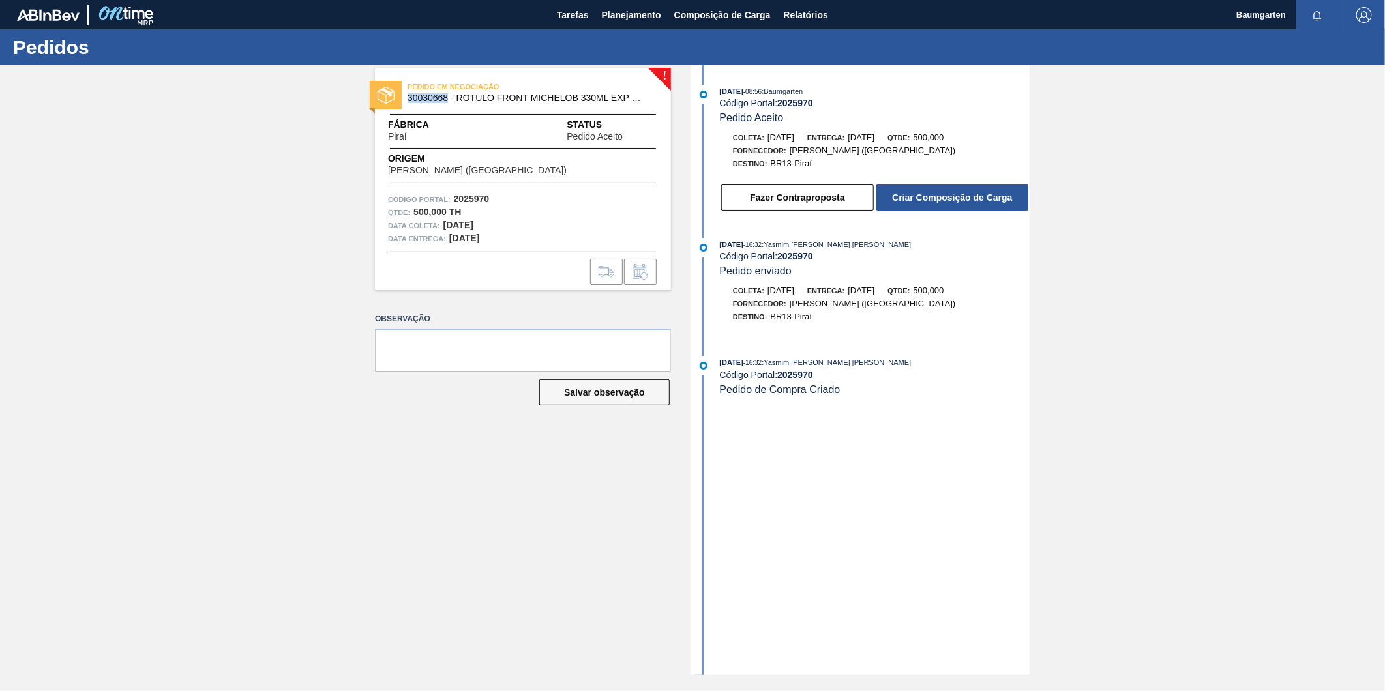 The height and width of the screenshot is (691, 1385). I want to click on span: Relatórios, so click(806, 15).